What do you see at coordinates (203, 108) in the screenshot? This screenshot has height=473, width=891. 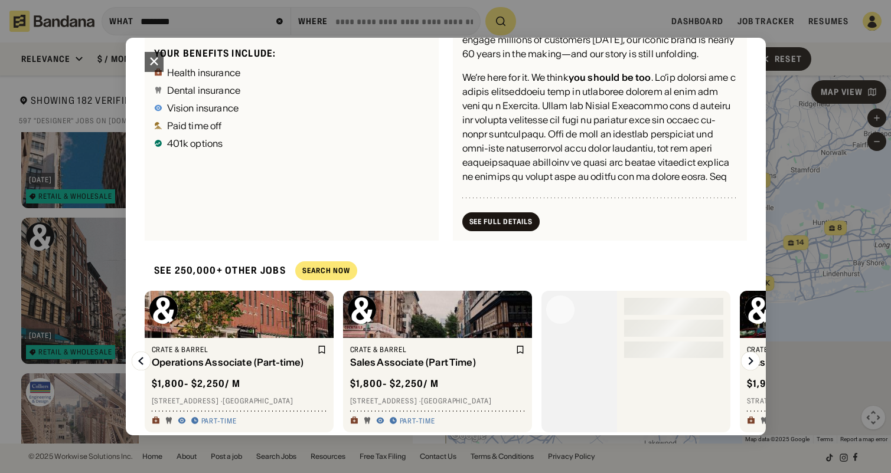 I see `div: Vision insurance` at bounding box center [203, 108].